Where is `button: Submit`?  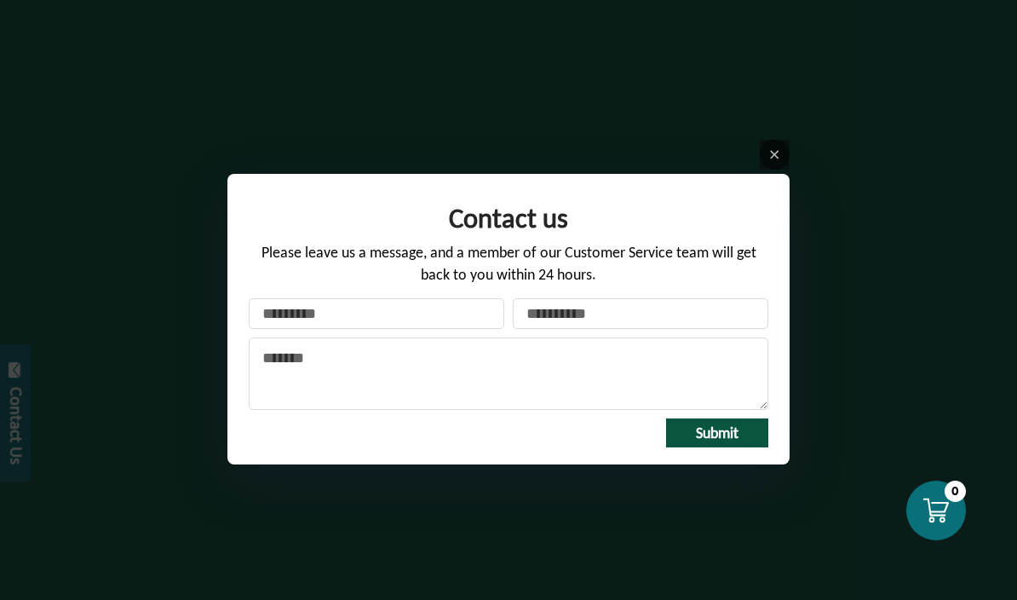
button: Submit is located at coordinates (717, 433).